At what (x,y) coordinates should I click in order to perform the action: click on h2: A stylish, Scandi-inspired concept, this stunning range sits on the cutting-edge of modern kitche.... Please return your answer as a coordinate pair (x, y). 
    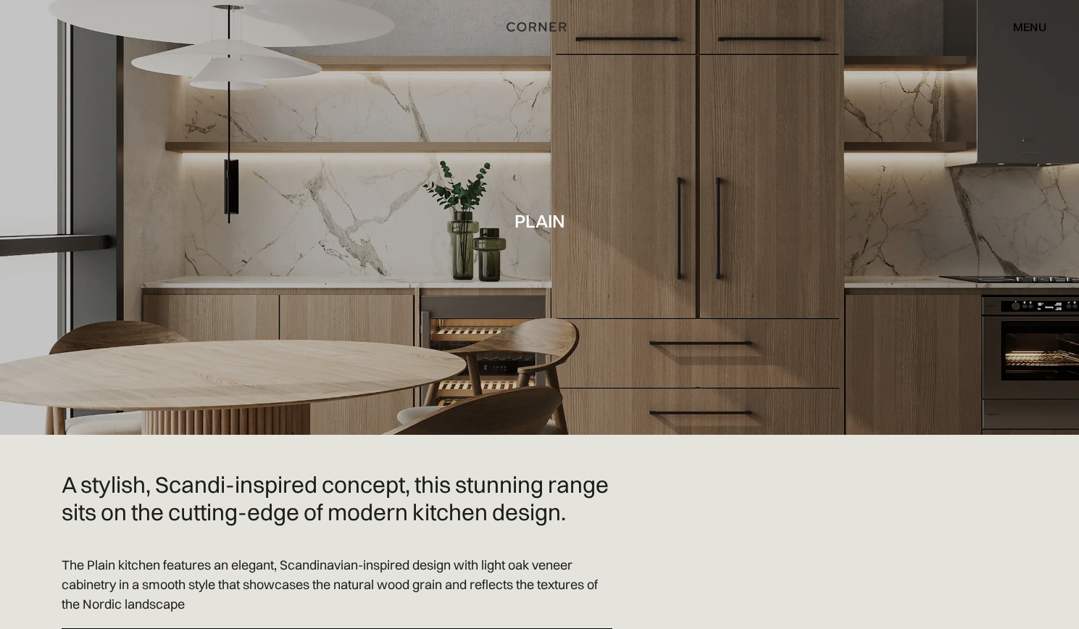
    Looking at the image, I should click on (337, 499).